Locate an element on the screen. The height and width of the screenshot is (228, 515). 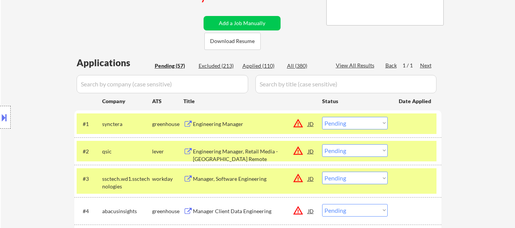
input: Search by company (case sensitive) is located at coordinates (162, 84).